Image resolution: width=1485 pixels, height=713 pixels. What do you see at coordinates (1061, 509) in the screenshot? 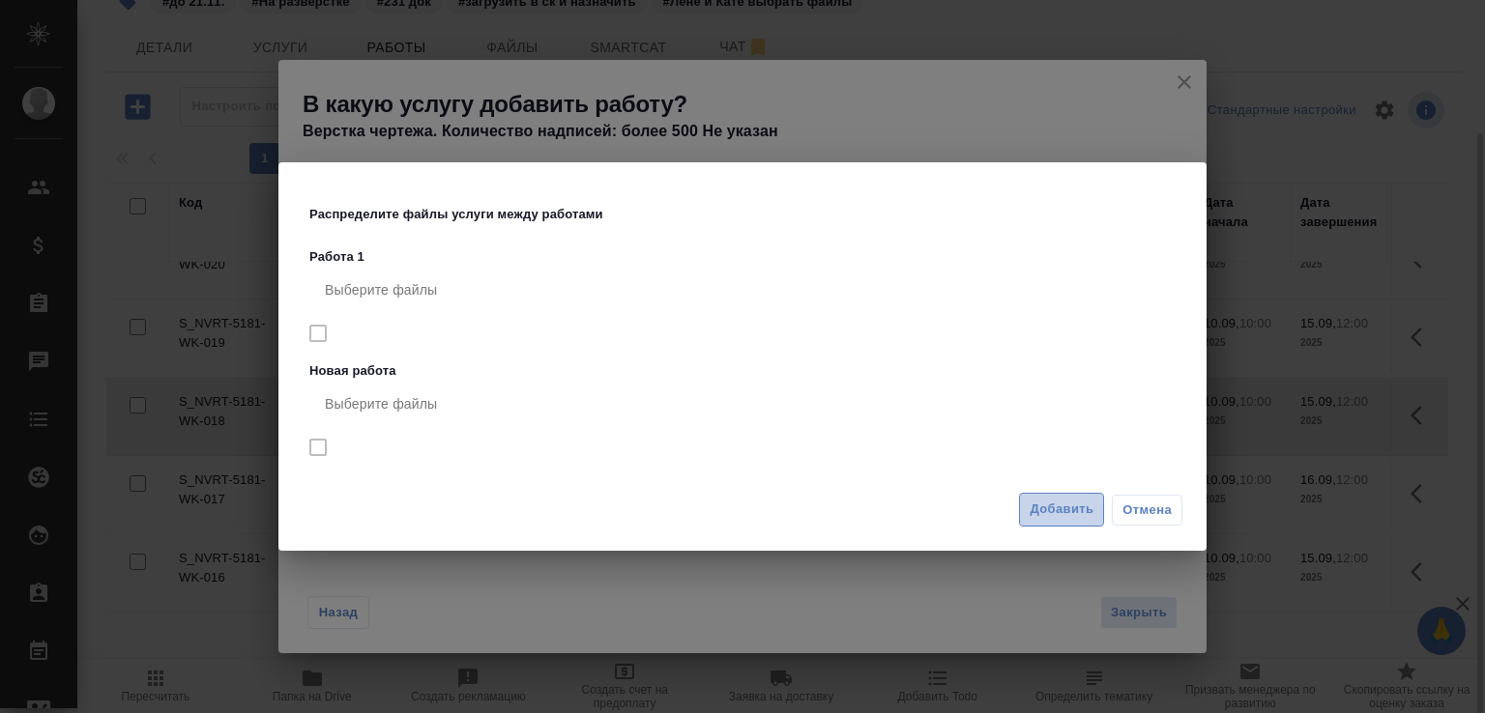
I see `span: Добавить` at bounding box center [1061, 509].